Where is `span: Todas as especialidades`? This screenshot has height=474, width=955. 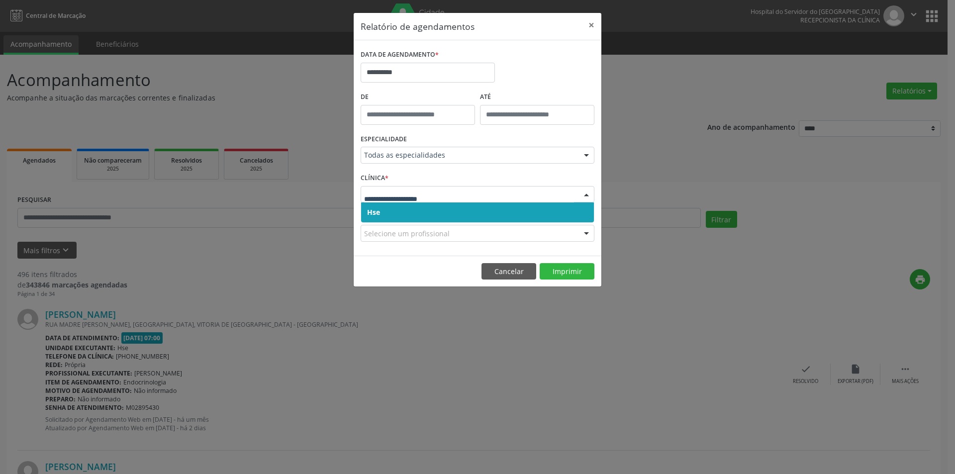
span: Todas as especialidades is located at coordinates (469, 155).